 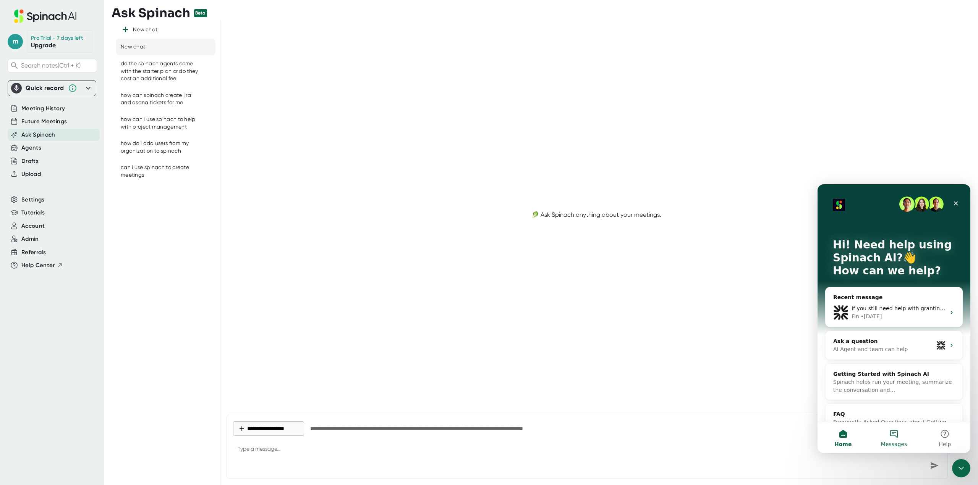 What do you see at coordinates (66, 165) in the screenshot?
I see `div: AI Agent and team can help` at bounding box center [66, 165].